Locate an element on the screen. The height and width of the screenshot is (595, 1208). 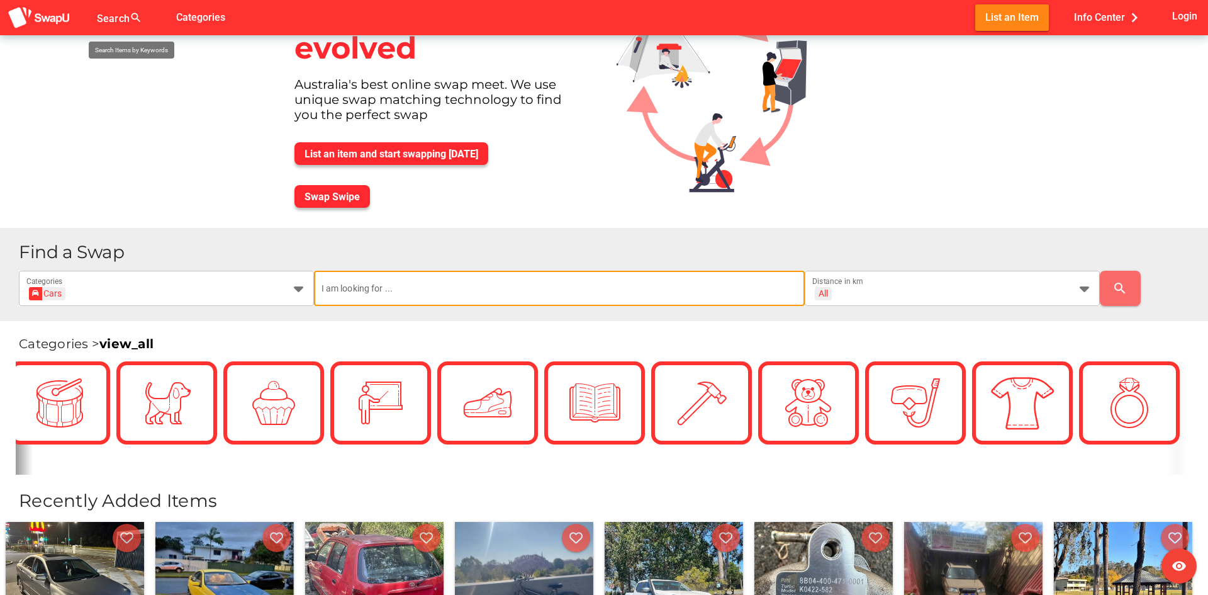
a: Categories is located at coordinates (201, 16).